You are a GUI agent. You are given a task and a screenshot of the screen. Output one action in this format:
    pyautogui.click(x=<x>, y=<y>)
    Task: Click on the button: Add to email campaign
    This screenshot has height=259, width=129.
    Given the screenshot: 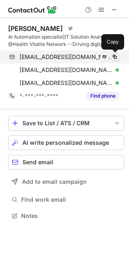 What is the action you would take?
    pyautogui.click(x=66, y=182)
    